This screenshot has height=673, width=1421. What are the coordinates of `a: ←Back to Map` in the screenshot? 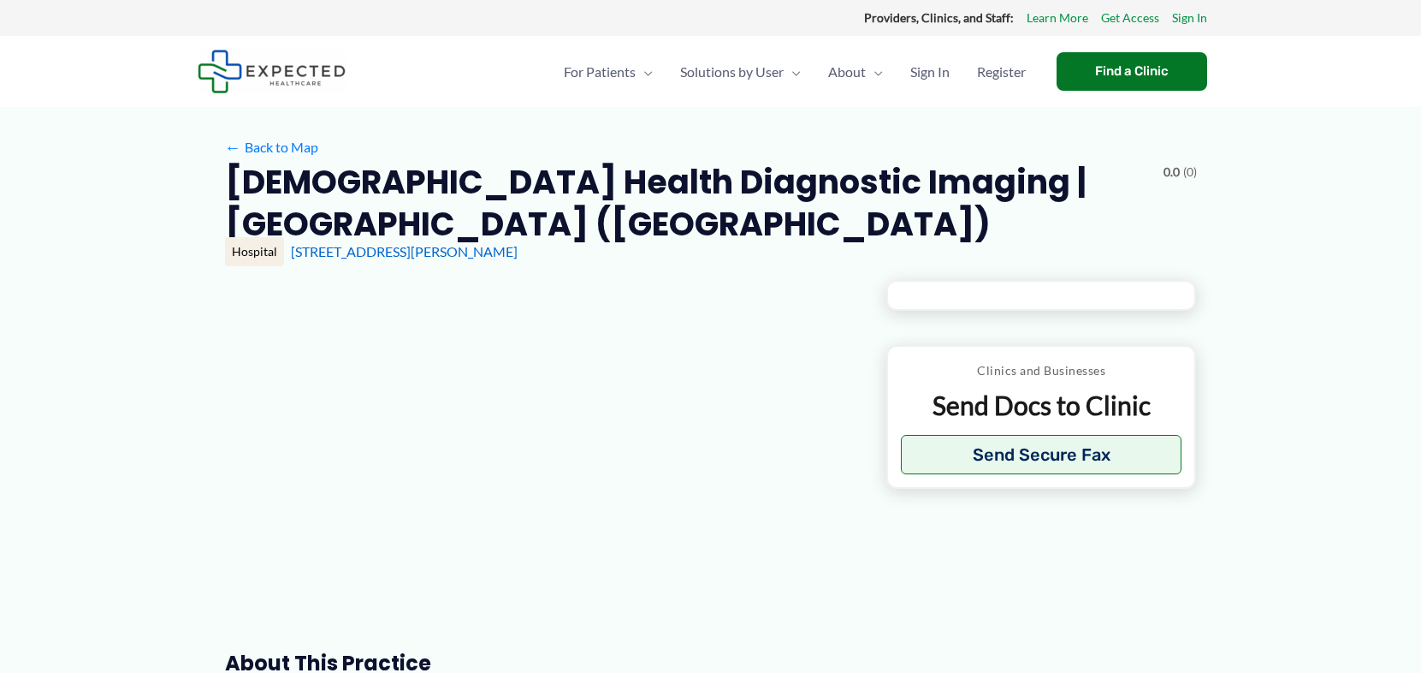 It's located at (271, 147).